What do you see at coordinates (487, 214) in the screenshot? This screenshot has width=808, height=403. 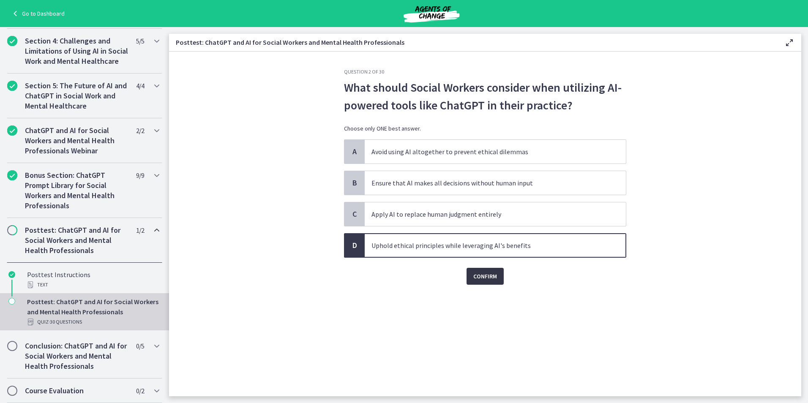 I see `p: Apply AI to replace human judgment entirely` at bounding box center [487, 214].